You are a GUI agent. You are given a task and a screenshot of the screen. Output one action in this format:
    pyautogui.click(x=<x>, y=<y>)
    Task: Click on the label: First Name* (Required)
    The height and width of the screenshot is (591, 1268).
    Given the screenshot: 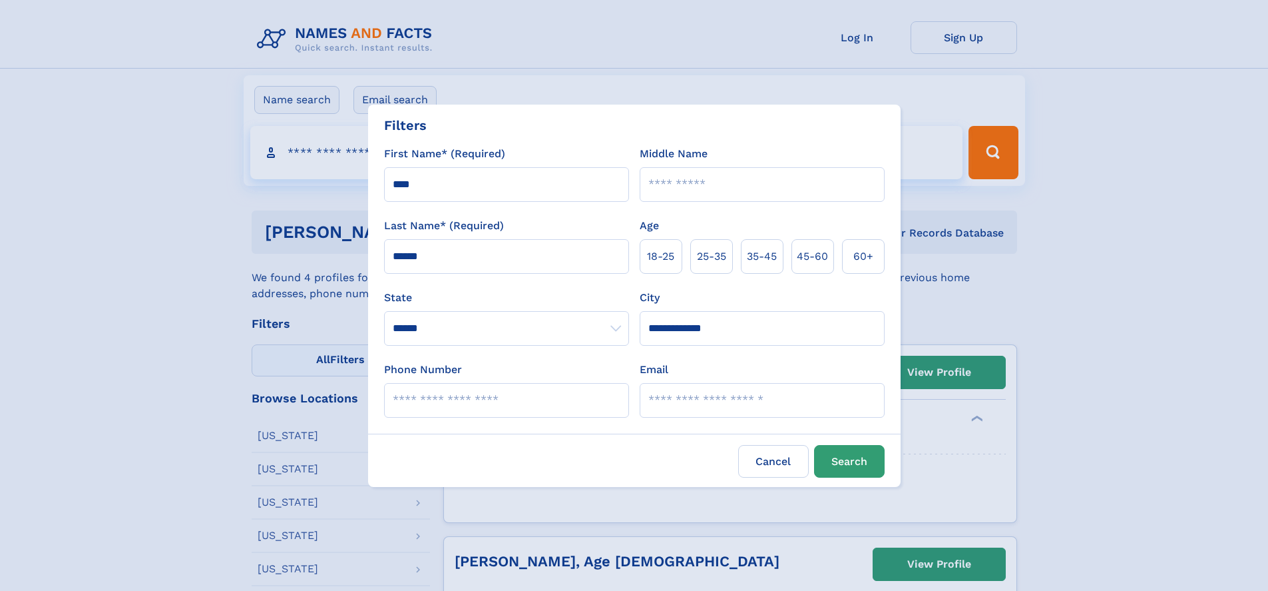 What is the action you would take?
    pyautogui.click(x=445, y=154)
    